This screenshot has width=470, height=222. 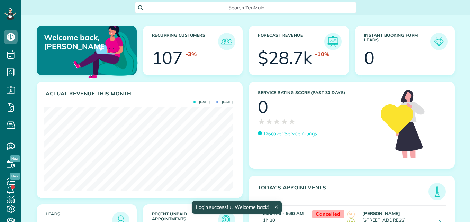 What do you see at coordinates (343, 193) in the screenshot?
I see `h3: Today's Appointments` at bounding box center [343, 193].